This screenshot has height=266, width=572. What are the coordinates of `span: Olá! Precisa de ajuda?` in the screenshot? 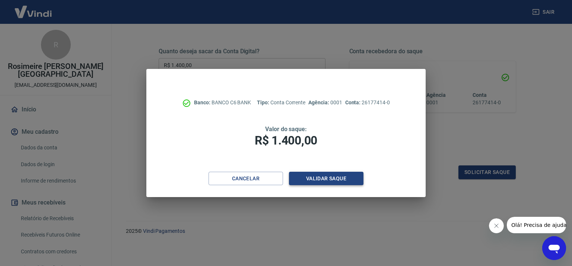 It's located at (34, 8).